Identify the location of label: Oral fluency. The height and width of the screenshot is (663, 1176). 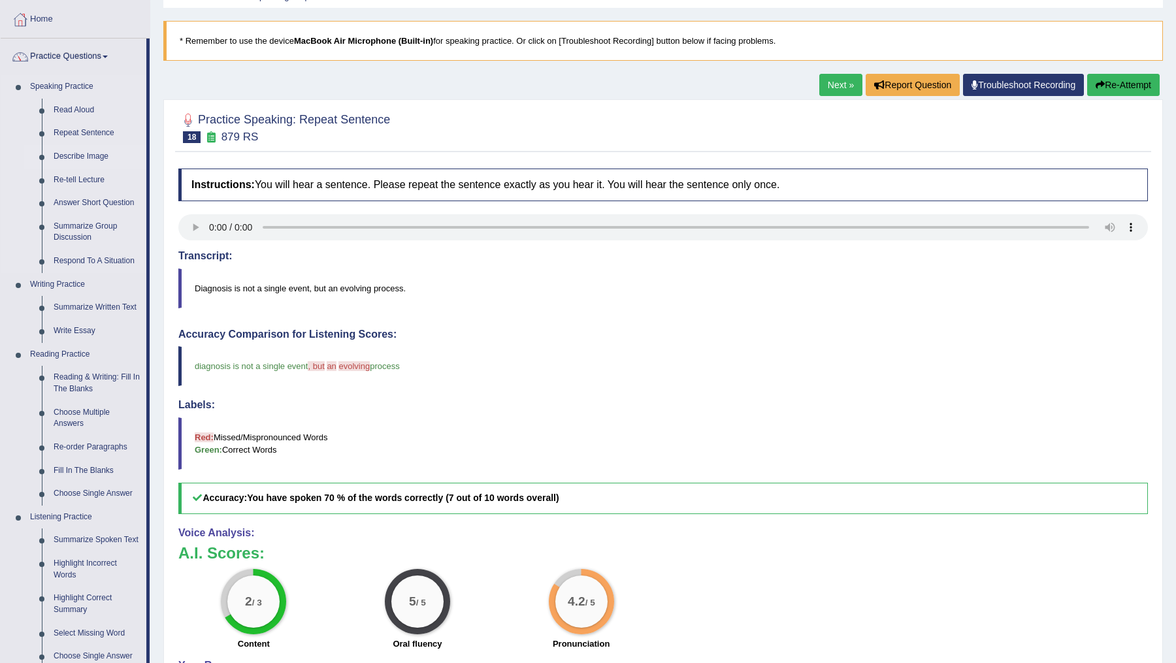
(417, 644).